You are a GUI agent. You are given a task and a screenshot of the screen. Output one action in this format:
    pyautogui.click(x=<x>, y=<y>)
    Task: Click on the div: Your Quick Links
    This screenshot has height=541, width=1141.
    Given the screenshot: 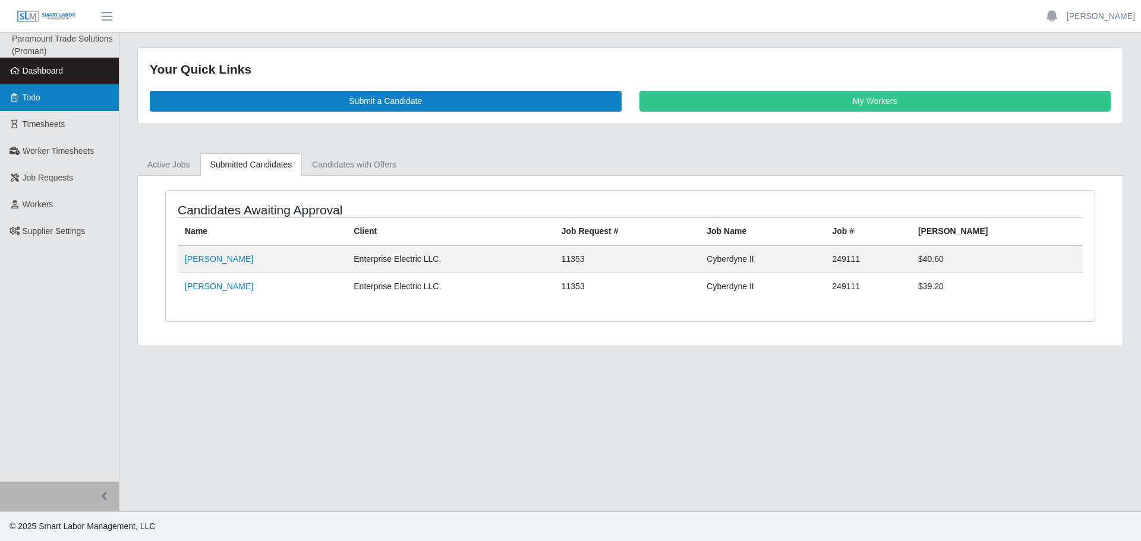 What is the action you would take?
    pyautogui.click(x=630, y=70)
    